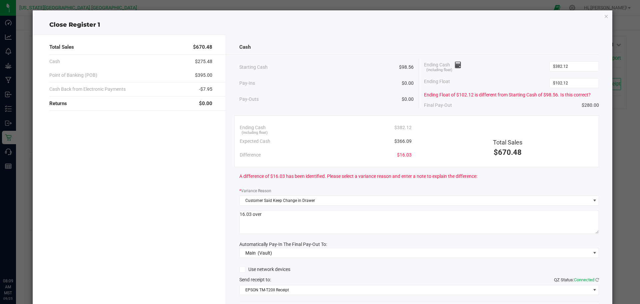 The width and height of the screenshot is (640, 304). What do you see at coordinates (265, 253) in the screenshot?
I see `span: (Vault)` at bounding box center [265, 253].